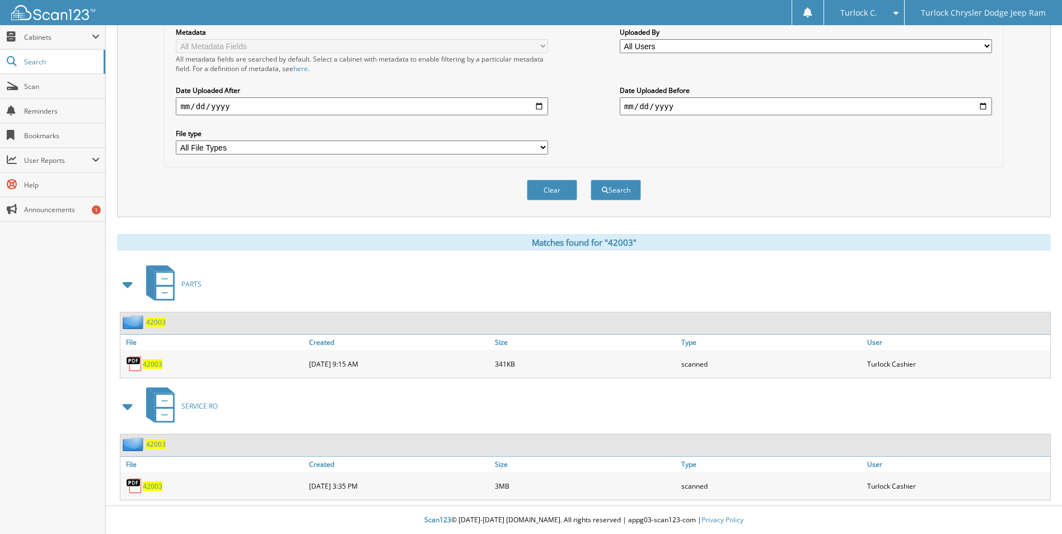  I want to click on a: Privacy Policy, so click(722, 520).